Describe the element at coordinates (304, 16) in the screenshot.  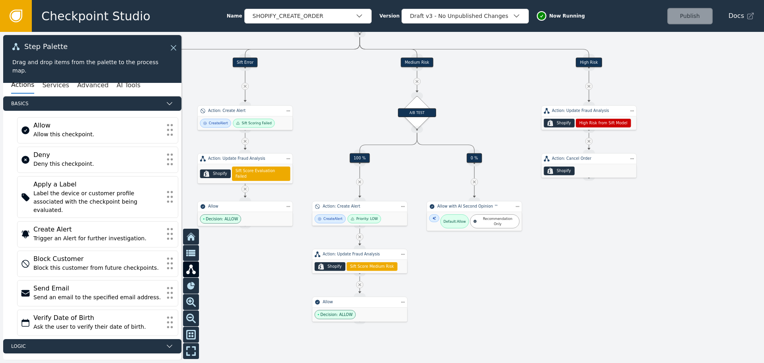
I see `div: SHOPIFY_CREATE_ORDER` at that location.